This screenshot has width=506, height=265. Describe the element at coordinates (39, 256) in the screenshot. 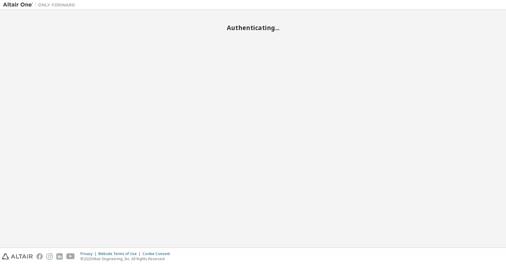

I see `img: facebook.svg` at that location.